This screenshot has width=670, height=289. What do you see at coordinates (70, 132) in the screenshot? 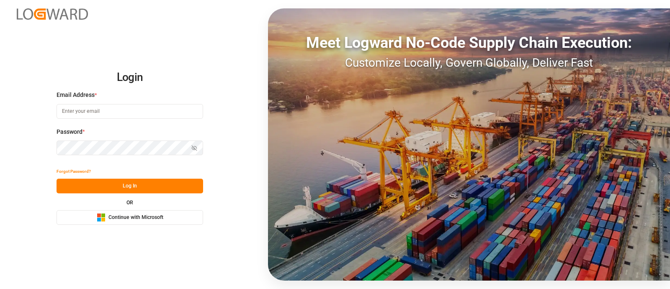
I see `span: Password` at bounding box center [70, 132].